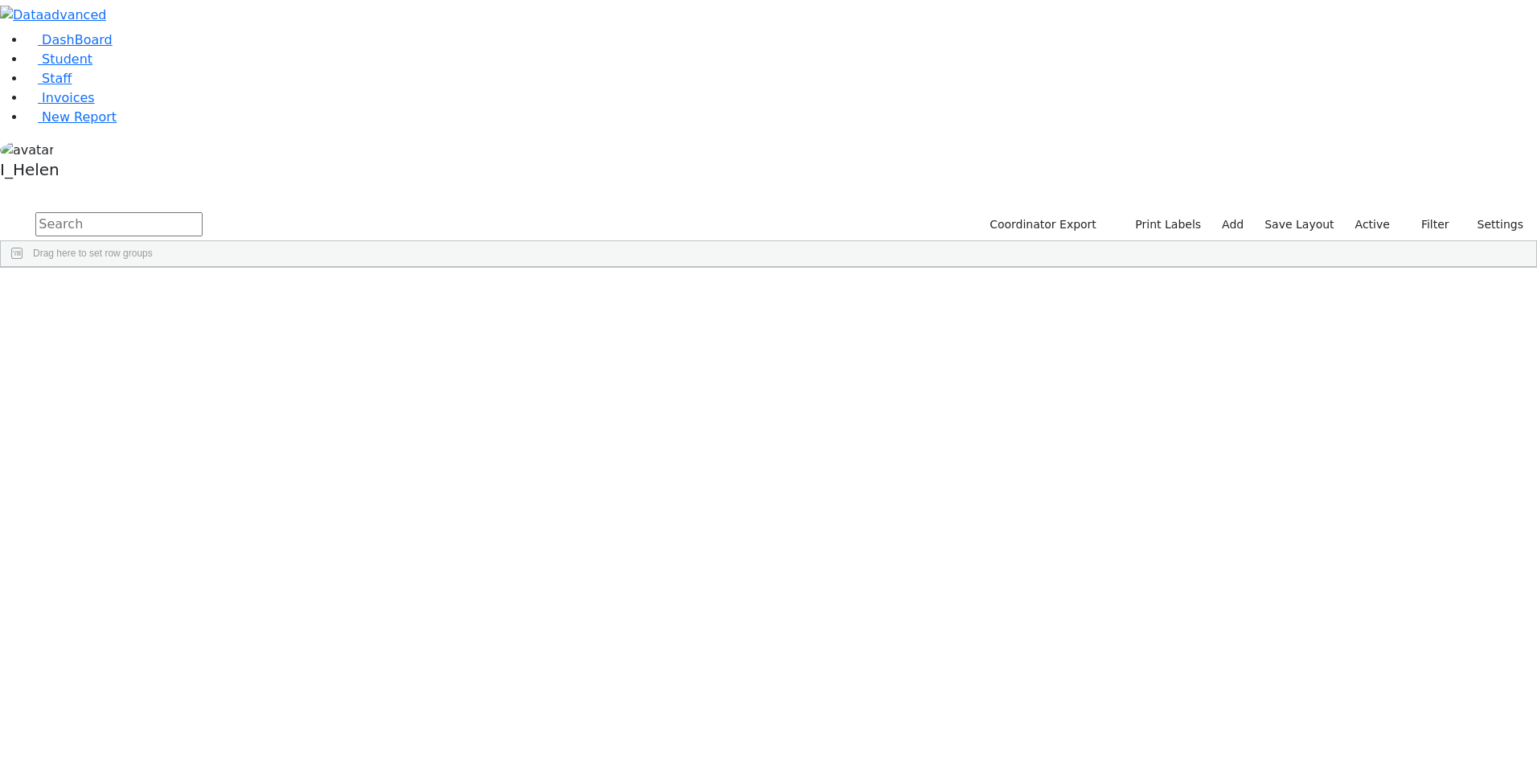 The image size is (1537, 767). Describe the element at coordinates (1233, 224) in the screenshot. I see `a: Add` at that location.